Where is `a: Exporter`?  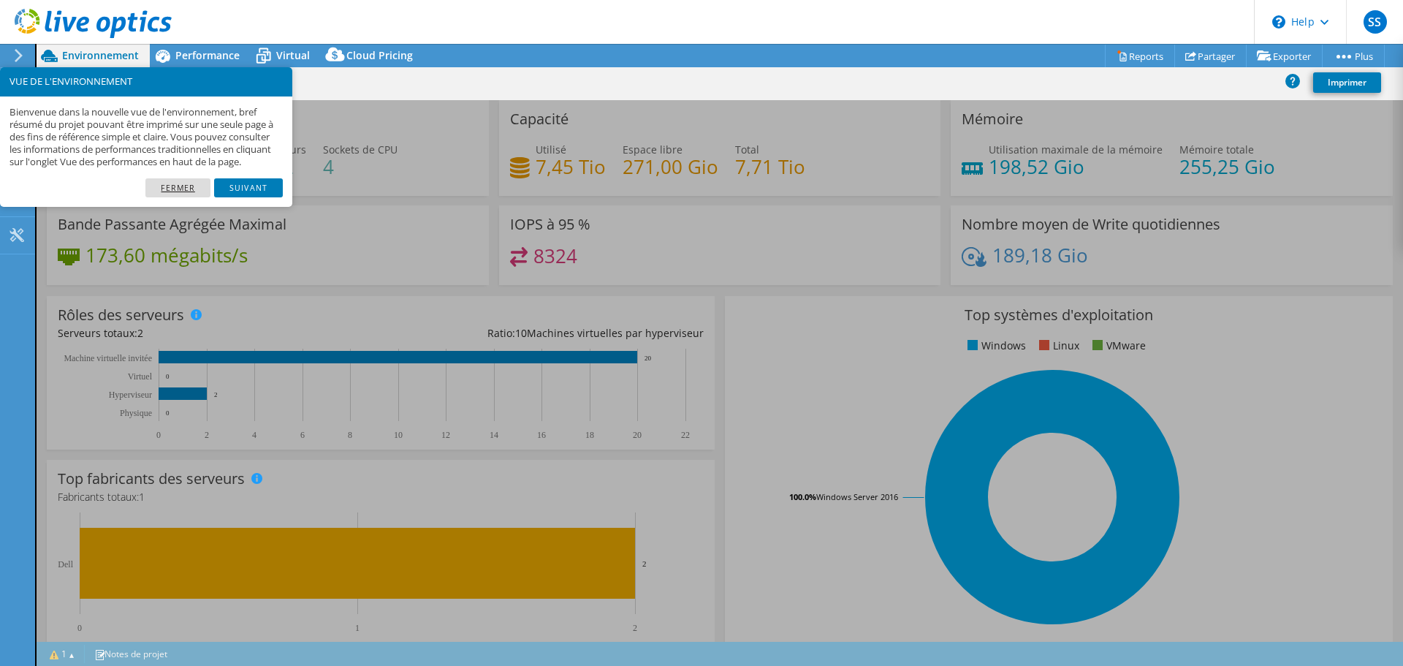 a: Exporter is located at coordinates (1284, 56).